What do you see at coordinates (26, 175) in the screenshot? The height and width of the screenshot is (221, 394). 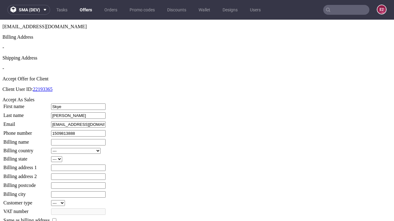 I see `td: Billing city` at bounding box center [26, 175].